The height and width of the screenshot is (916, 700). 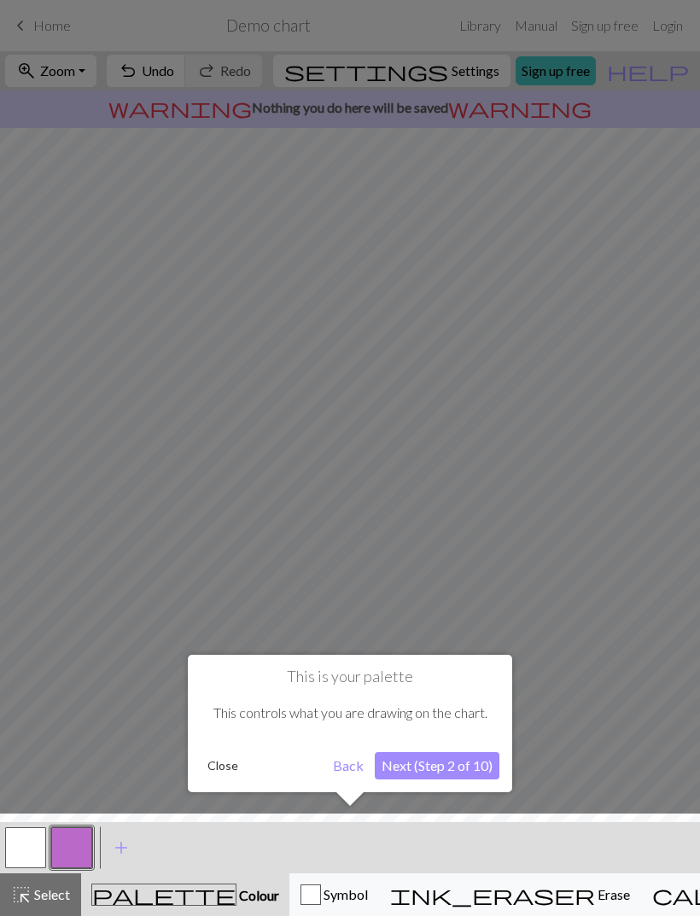 What do you see at coordinates (223, 766) in the screenshot?
I see `button: Close` at bounding box center [223, 766].